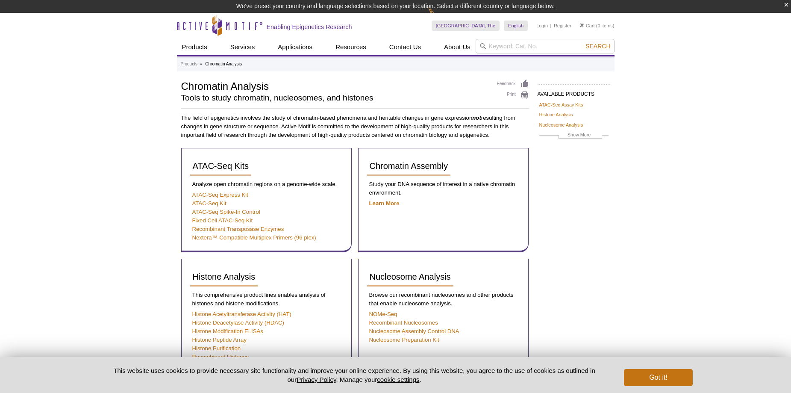  What do you see at coordinates (404, 339) in the screenshot?
I see `a: Nucleosome Preparation Kit` at bounding box center [404, 339].